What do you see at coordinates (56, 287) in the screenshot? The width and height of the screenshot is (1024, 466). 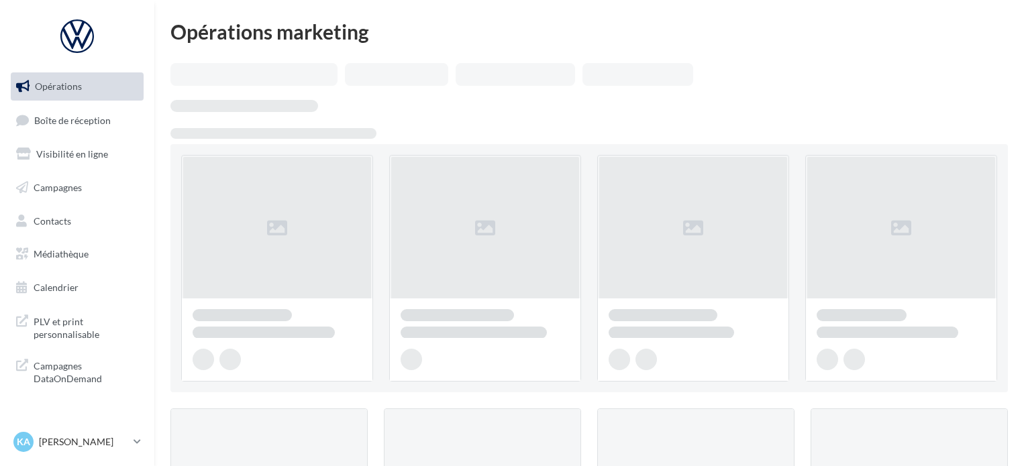 I see `span: Calendrier` at bounding box center [56, 287].